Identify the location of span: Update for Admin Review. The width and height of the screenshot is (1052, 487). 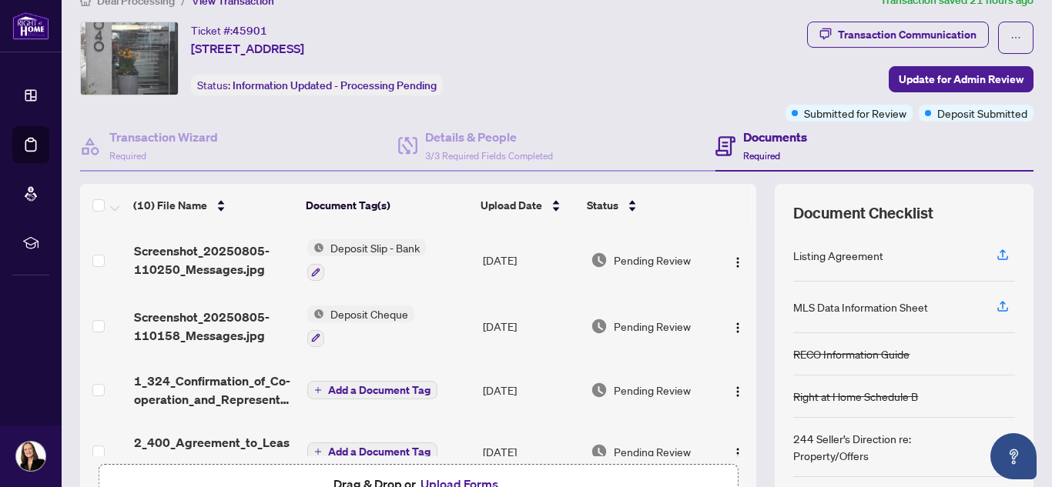
(961, 79).